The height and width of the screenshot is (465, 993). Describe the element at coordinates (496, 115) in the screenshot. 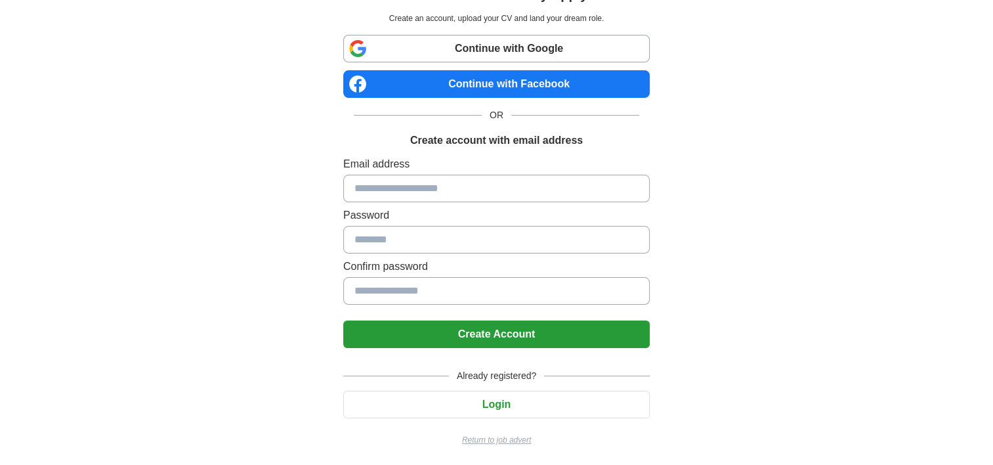

I see `span: OR` at that location.